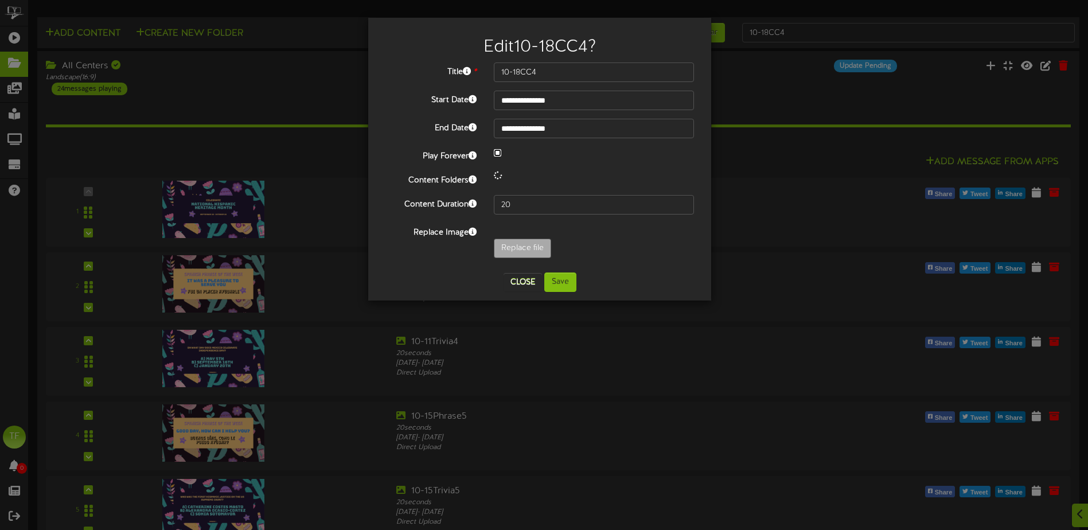 This screenshot has width=1088, height=530. What do you see at coordinates (594, 205) in the screenshot?
I see `input: 15` at bounding box center [594, 205].